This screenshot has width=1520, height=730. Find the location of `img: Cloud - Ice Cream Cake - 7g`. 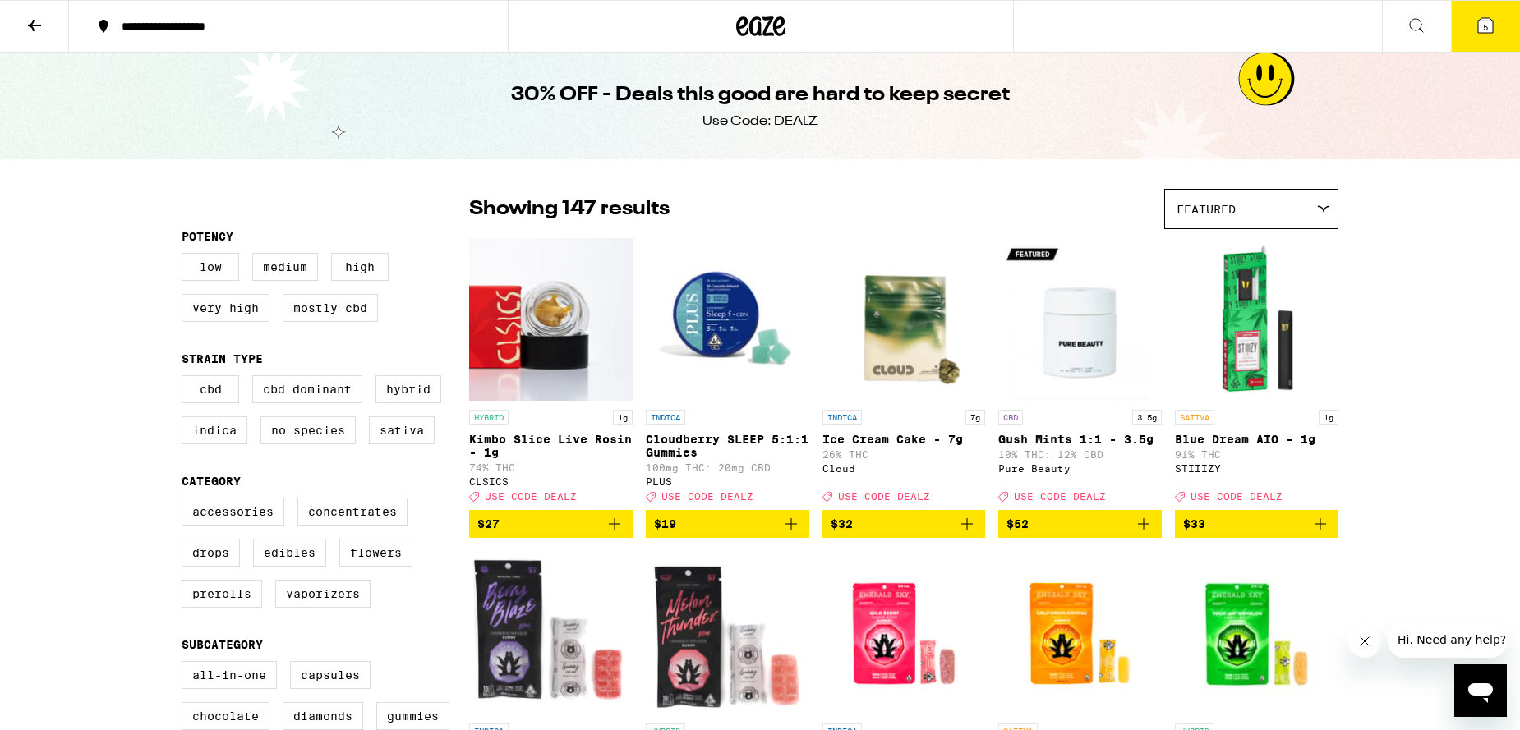

img: Cloud - Ice Cream Cake - 7g is located at coordinates (904, 320).